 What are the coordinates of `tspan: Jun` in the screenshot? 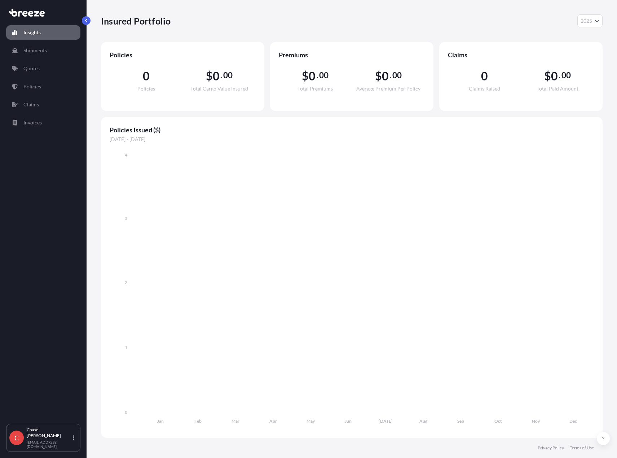 It's located at (348, 421).